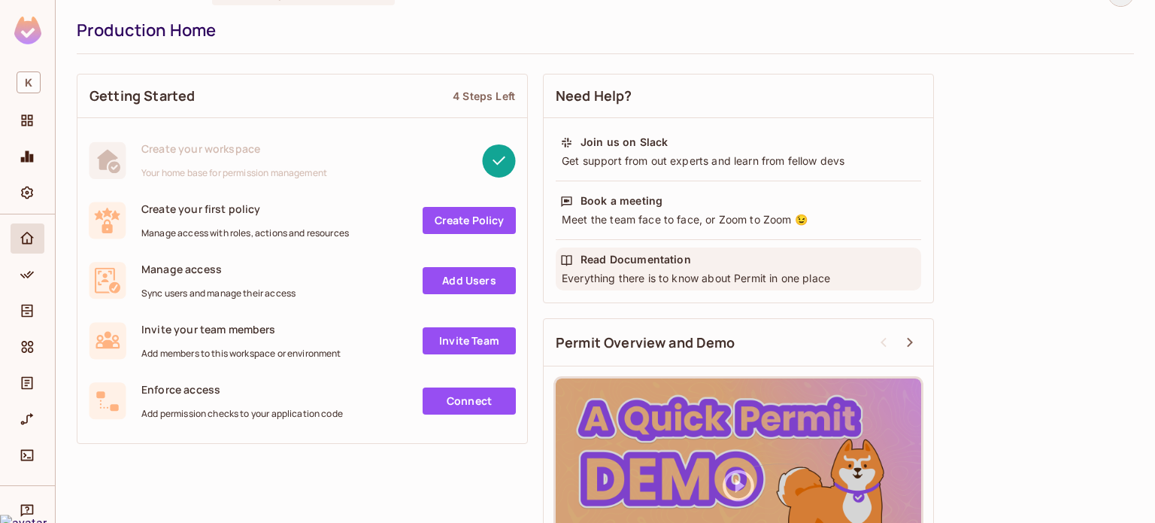 The height and width of the screenshot is (523, 1155). Describe the element at coordinates (27, 193) in the screenshot. I see `div: Settings` at that location.